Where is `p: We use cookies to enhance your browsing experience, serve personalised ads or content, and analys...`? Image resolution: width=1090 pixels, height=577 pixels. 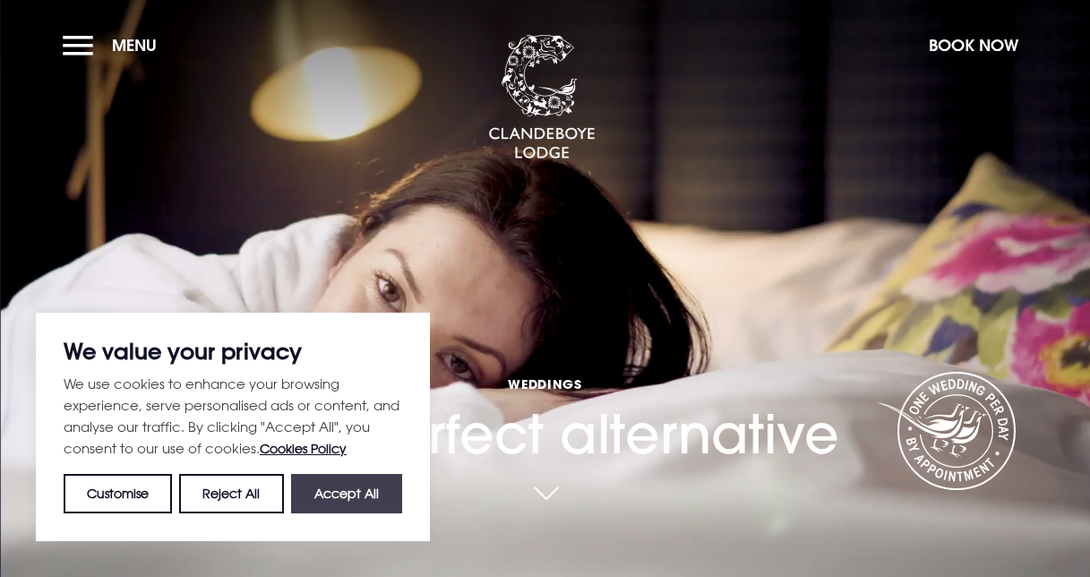
p: We use cookies to enhance your browsing experience, serve personalised ads or content, and analys... is located at coordinates (233, 416).